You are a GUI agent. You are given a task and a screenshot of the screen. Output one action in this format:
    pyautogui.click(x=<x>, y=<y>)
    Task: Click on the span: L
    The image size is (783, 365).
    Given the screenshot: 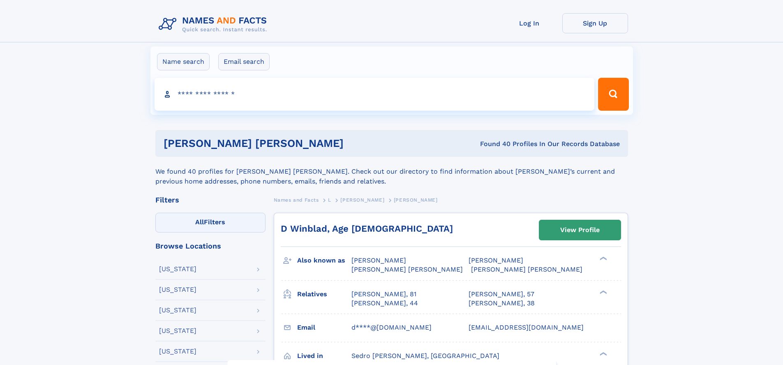 What is the action you would take?
    pyautogui.click(x=330, y=200)
    